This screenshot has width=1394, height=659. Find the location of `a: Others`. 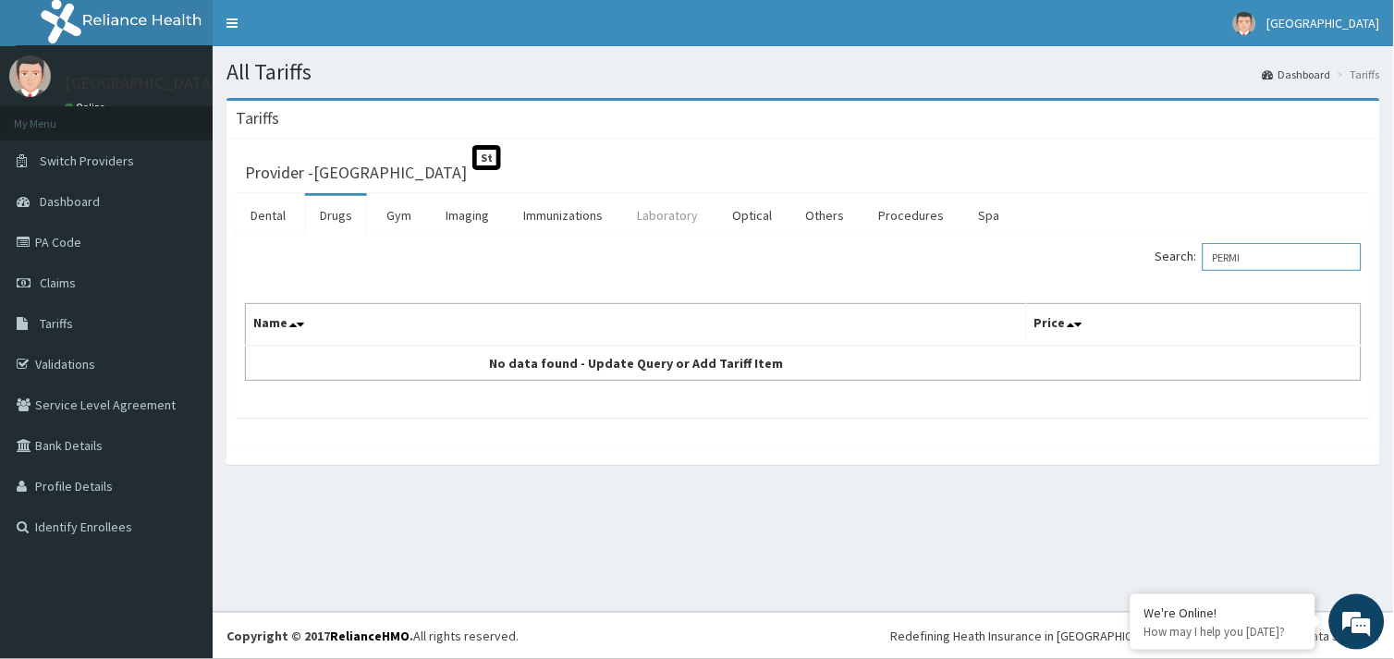

a: Others is located at coordinates (826, 215).